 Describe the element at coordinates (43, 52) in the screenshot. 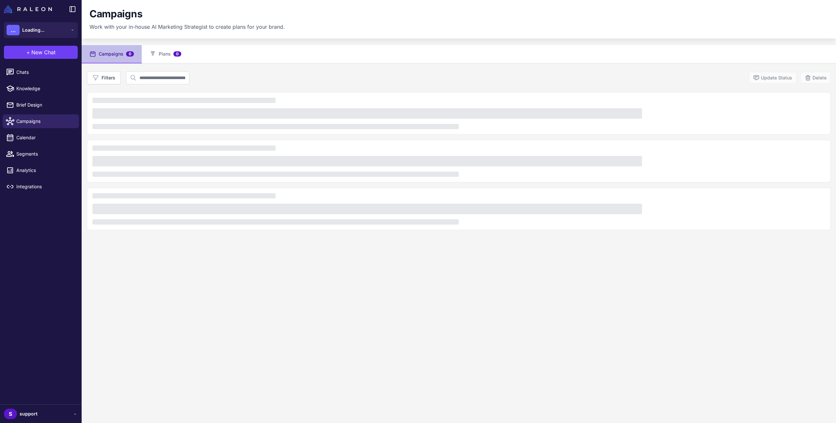

I see `span: New Chat` at that location.